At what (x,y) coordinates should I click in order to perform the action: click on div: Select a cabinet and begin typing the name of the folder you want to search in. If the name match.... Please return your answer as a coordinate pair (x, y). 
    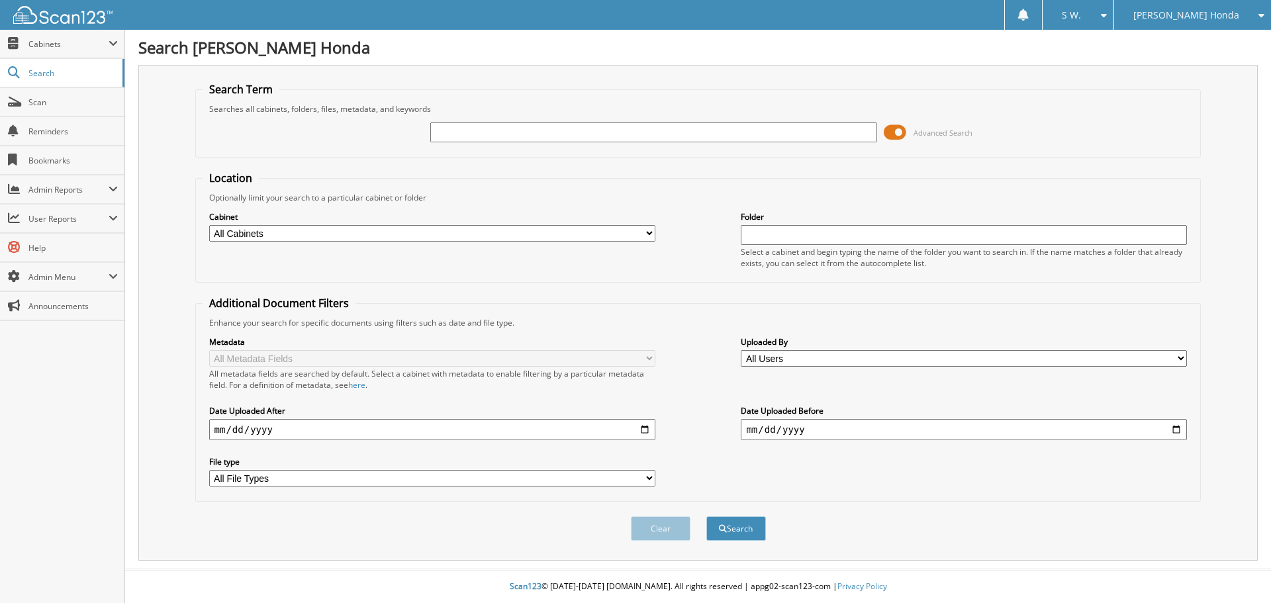
    Looking at the image, I should click on (964, 257).